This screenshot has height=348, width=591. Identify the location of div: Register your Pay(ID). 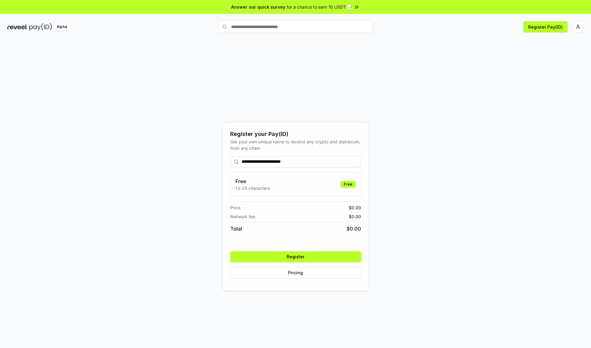
(296, 134).